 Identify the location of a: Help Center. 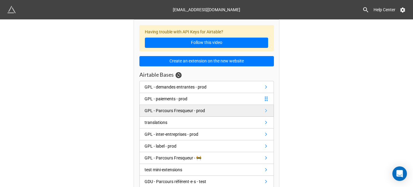
(384, 10).